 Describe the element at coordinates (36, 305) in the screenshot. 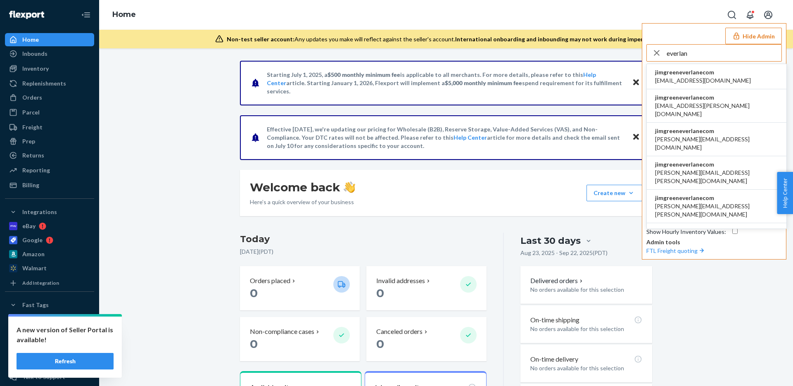

I see `div: Fast Tags` at that location.